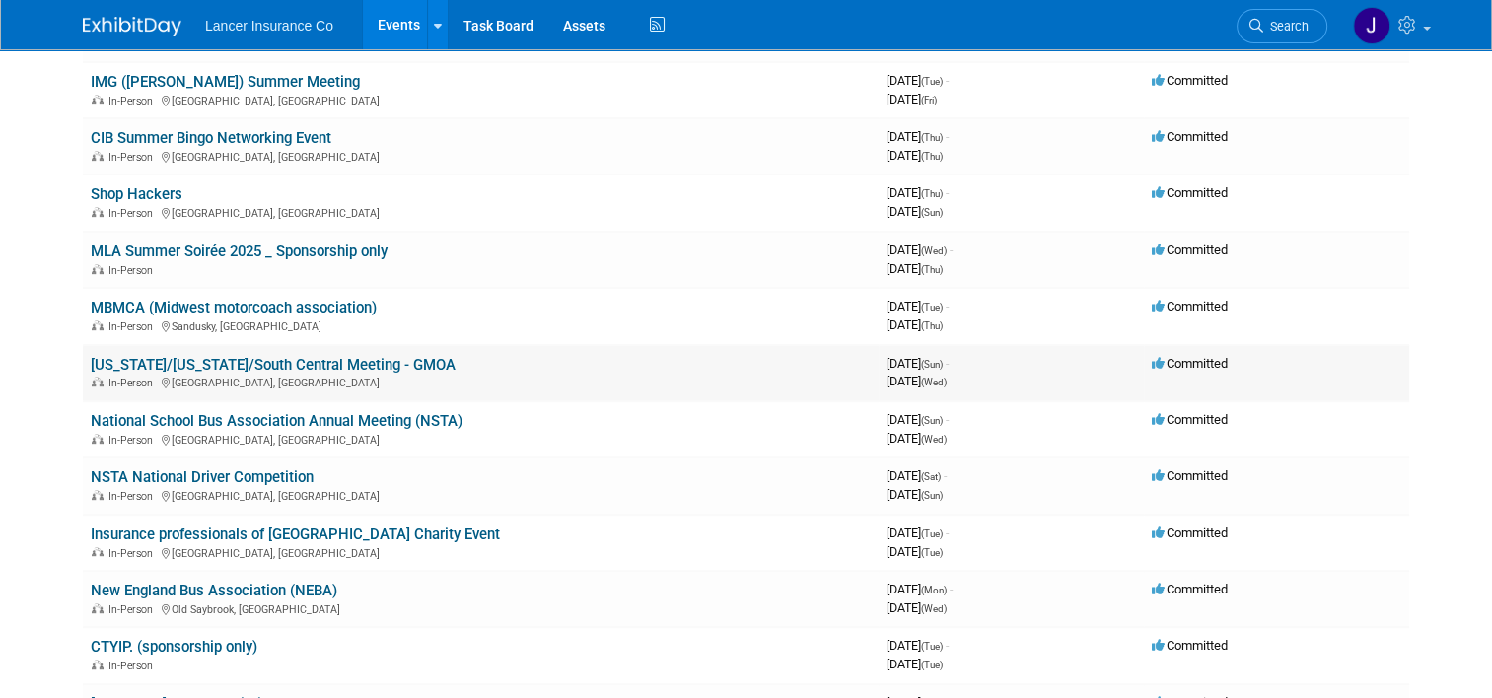 The height and width of the screenshot is (698, 1492). What do you see at coordinates (234, 308) in the screenshot?
I see `a: MBMCA (Midwest motorcoach association)` at bounding box center [234, 308].